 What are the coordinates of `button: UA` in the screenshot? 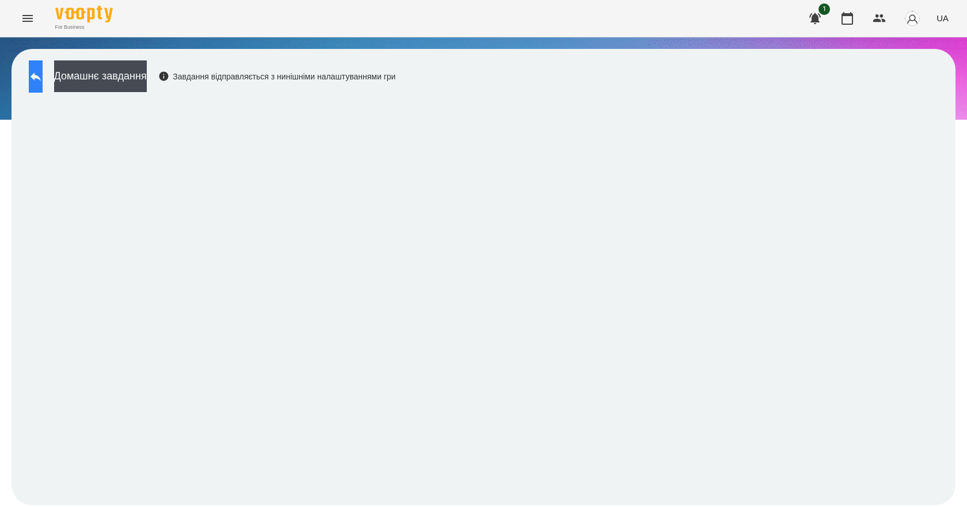 It's located at (942, 18).